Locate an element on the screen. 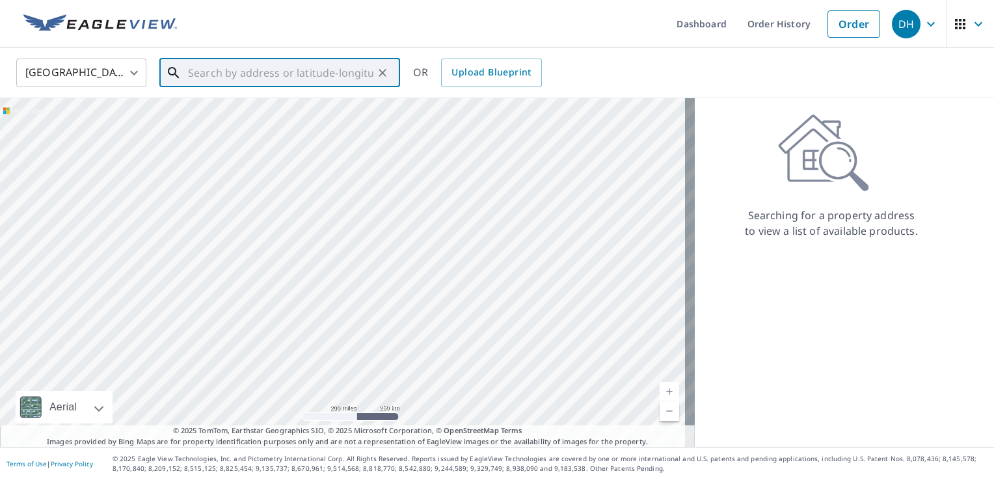  p: © 2025 Eagle View Technologies, Inc. and Pictometry International Corp. All Rights Reserved. Repo... is located at coordinates (550, 464).